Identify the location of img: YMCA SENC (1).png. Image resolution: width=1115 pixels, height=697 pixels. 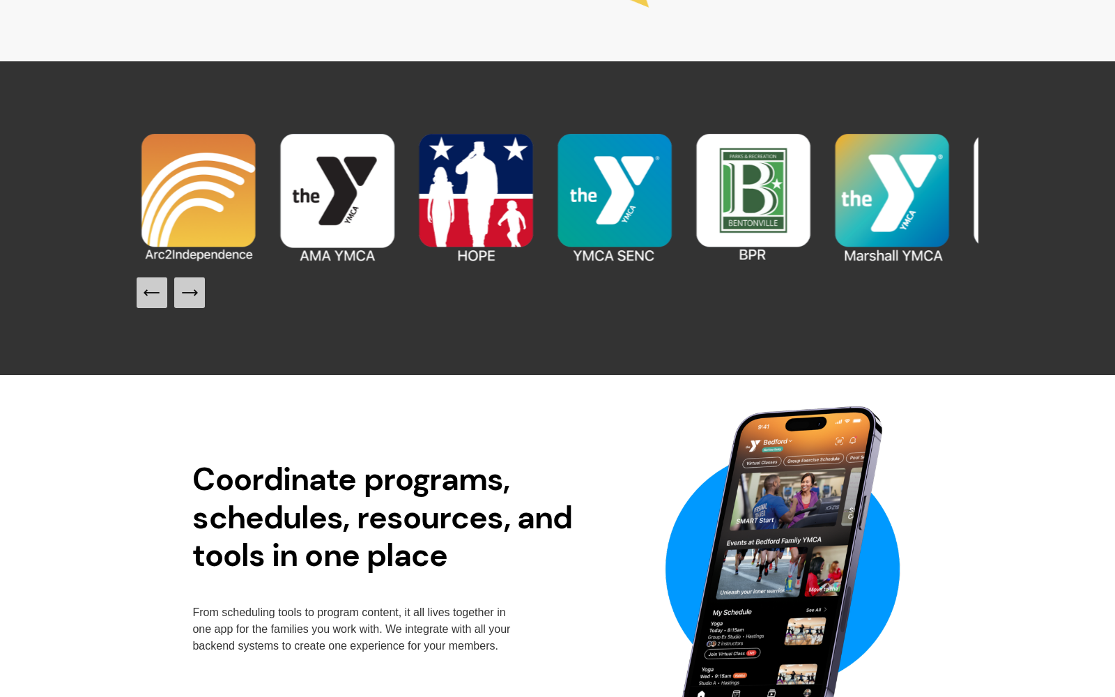
(615, 197).